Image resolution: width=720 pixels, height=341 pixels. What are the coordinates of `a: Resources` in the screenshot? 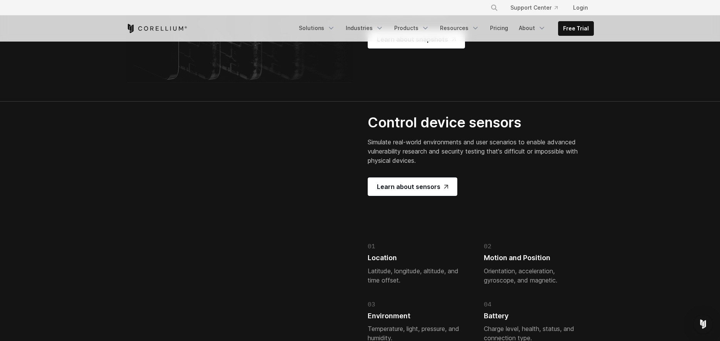 It's located at (460, 28).